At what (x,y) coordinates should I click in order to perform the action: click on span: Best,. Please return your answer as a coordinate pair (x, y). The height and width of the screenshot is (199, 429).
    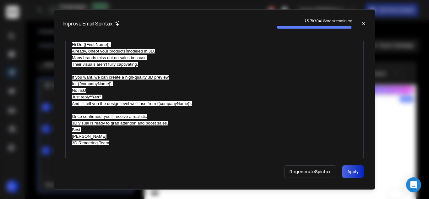
    Looking at the image, I should click on (77, 129).